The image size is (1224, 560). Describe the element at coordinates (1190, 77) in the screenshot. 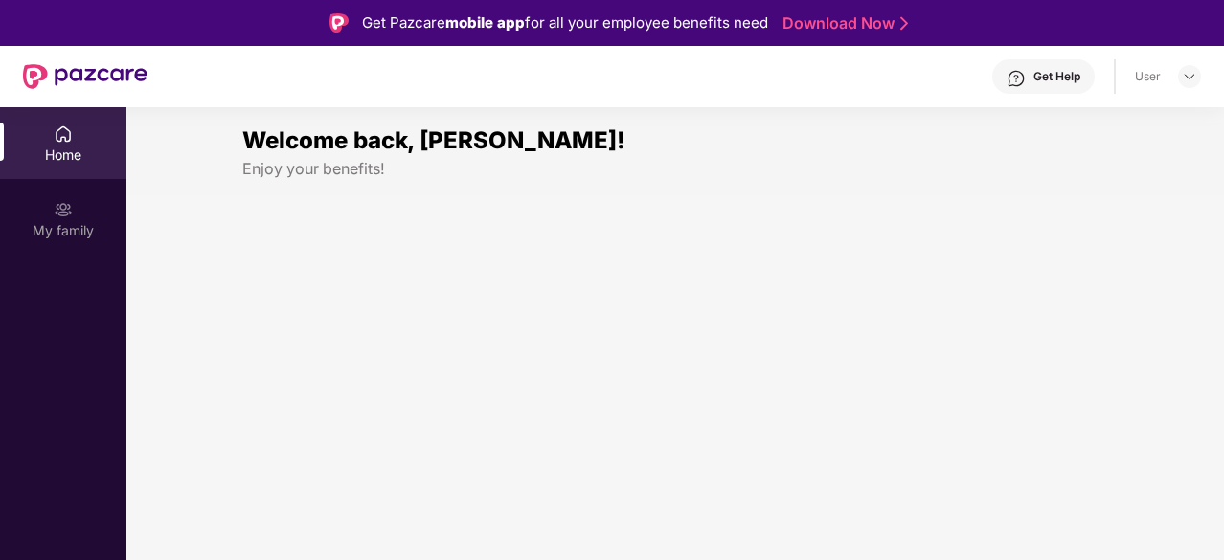

I see `img: svg+xml;base64,PHN2ZyBpZD0iRHJvcGRvd24tMzJ4MzIiIHhtbG5zPSJodHRwOi8vd3d3LnczLm9yZy8yMDAwL3N2ZyIgd2...` at that location.